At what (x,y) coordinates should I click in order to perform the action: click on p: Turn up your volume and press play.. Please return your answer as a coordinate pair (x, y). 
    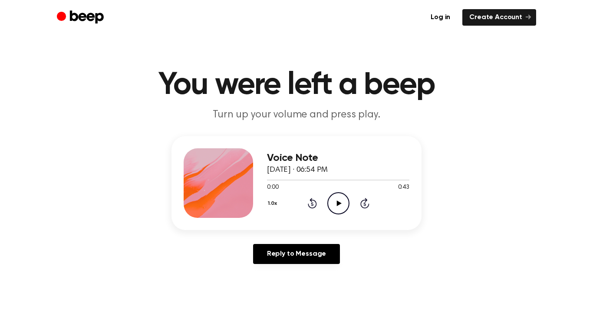
    Looking at the image, I should click on (297, 115).